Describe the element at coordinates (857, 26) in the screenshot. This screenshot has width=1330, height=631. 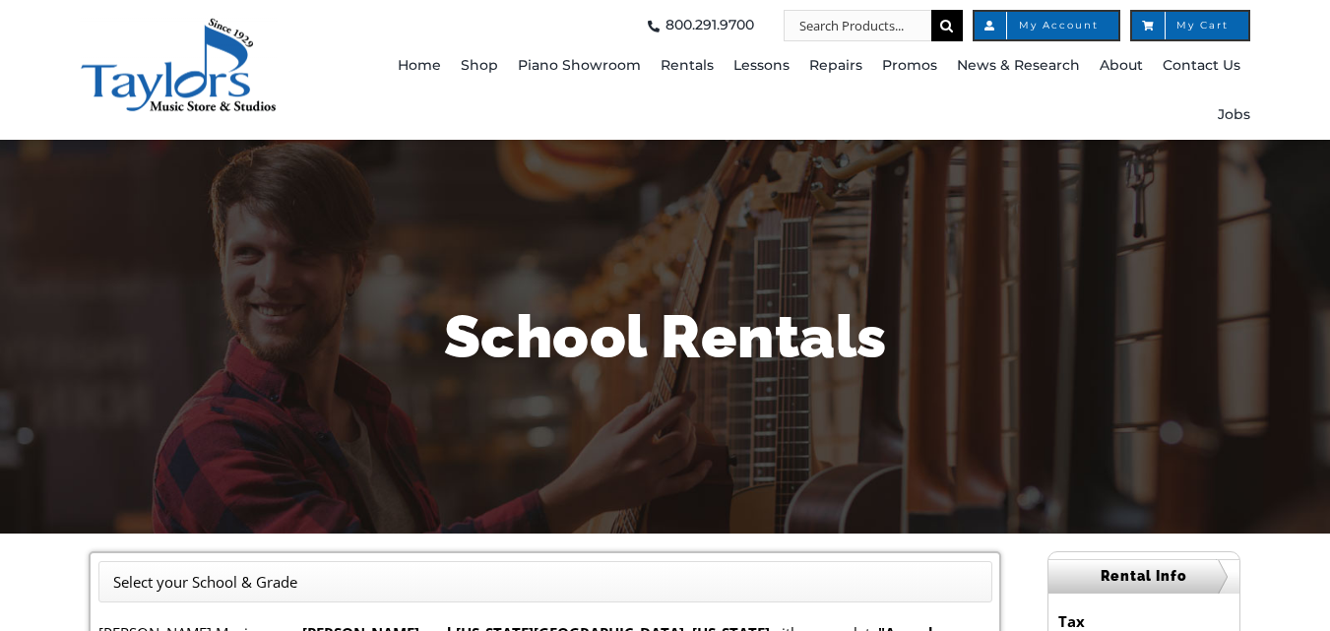
I see `input: Search Products...` at that location.